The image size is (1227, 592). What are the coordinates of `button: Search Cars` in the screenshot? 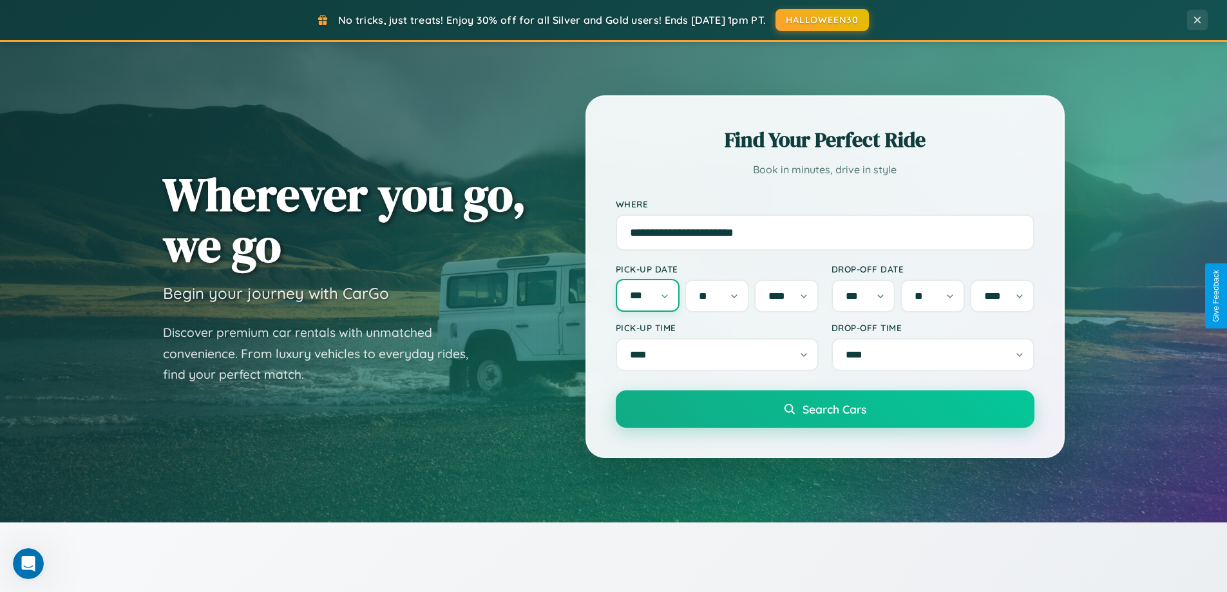 It's located at (825, 409).